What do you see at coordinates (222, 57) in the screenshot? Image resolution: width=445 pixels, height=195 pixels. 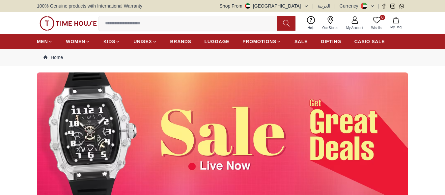 I see `nav: Breadcrumb` at bounding box center [222, 57].